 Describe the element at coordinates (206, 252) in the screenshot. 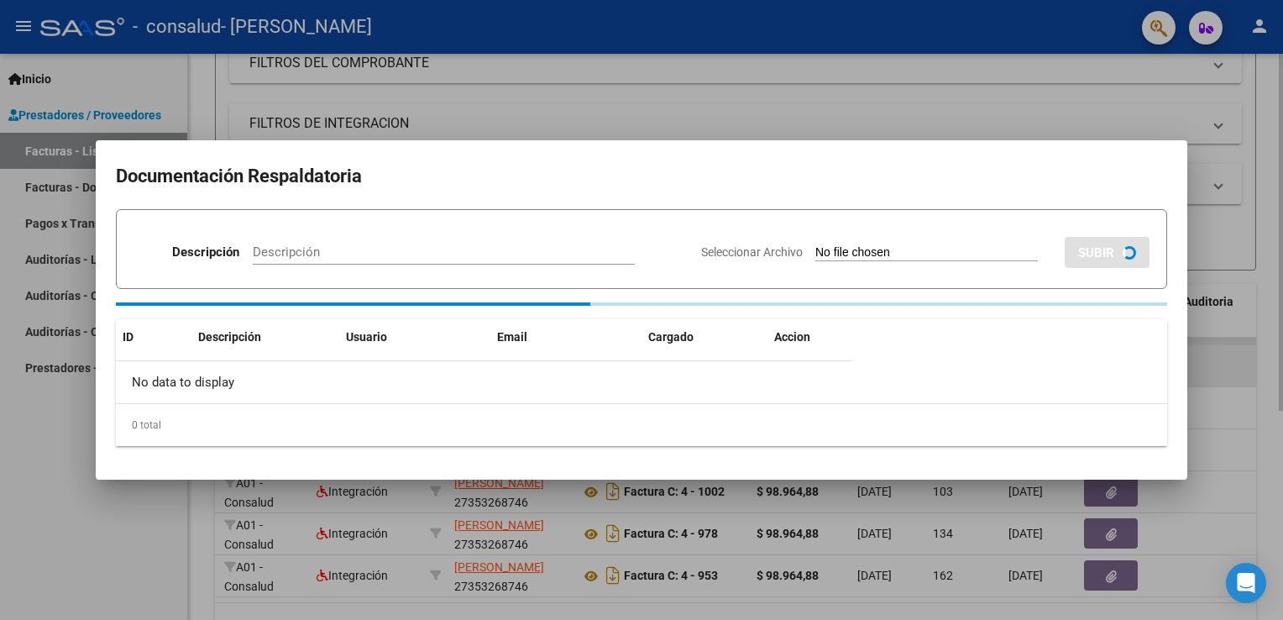

I see `p: Descripción` at that location.